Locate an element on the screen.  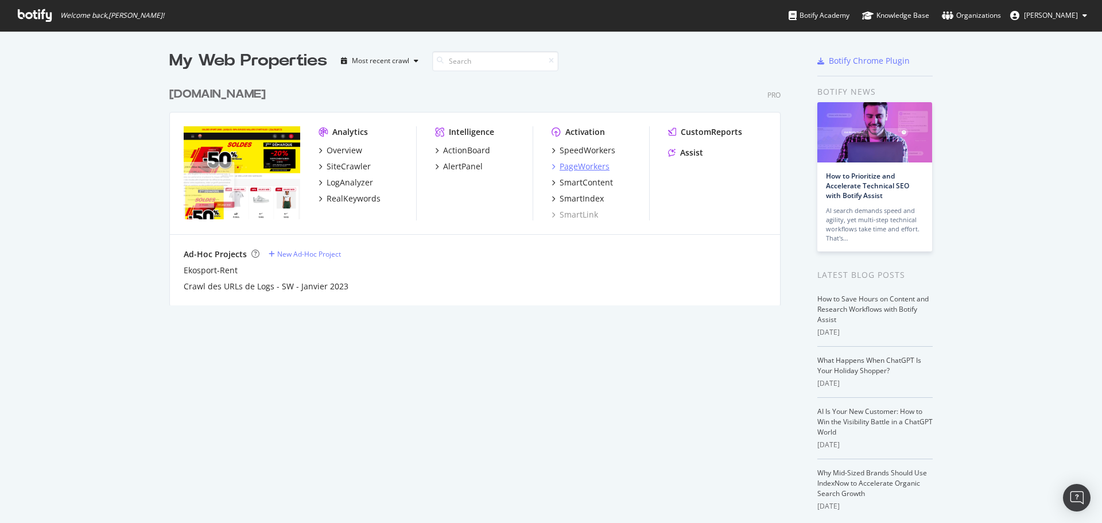
div: CustomReports is located at coordinates (711, 132).